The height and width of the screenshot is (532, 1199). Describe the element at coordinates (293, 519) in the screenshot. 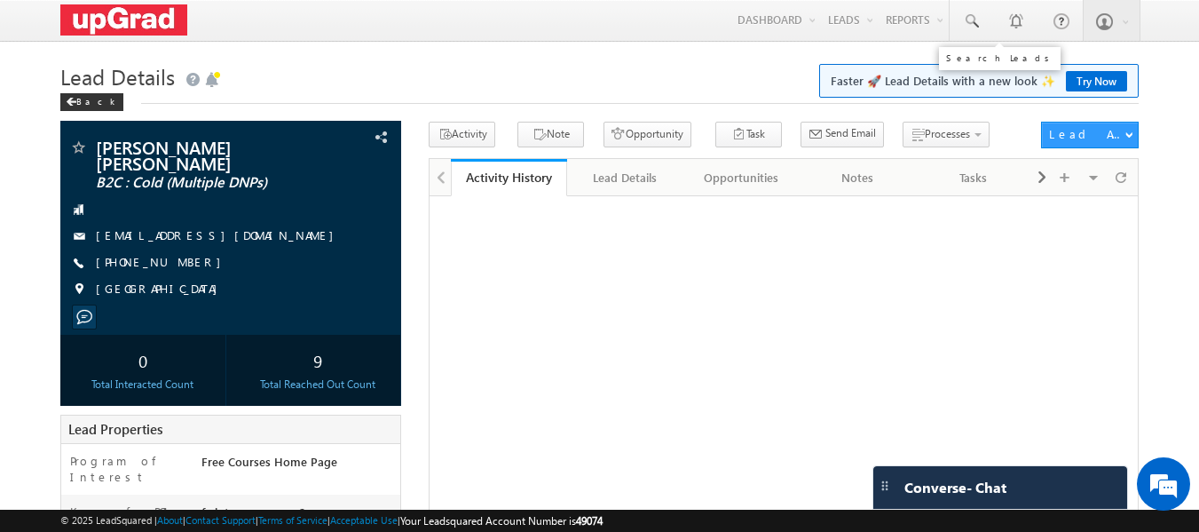

I see `a: Terms of Service` at that location.